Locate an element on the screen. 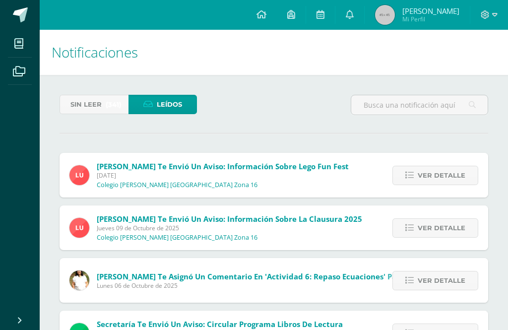  span: Leídos is located at coordinates (169, 104).